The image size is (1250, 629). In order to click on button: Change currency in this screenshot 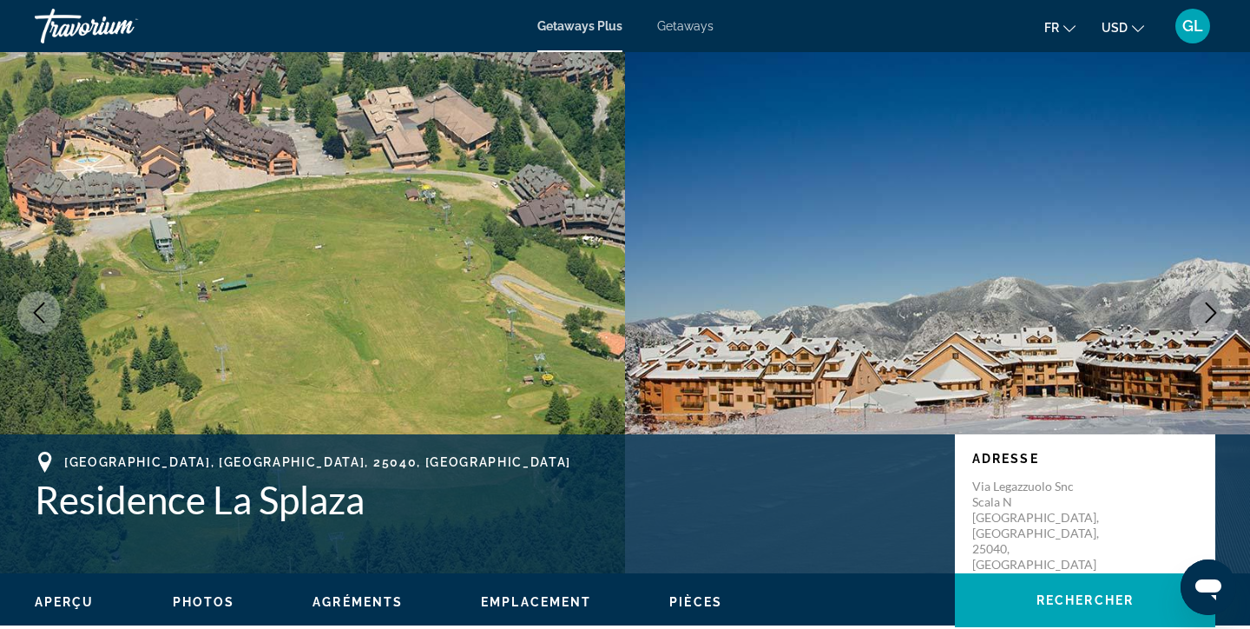, I will do `click(1123, 27)`.